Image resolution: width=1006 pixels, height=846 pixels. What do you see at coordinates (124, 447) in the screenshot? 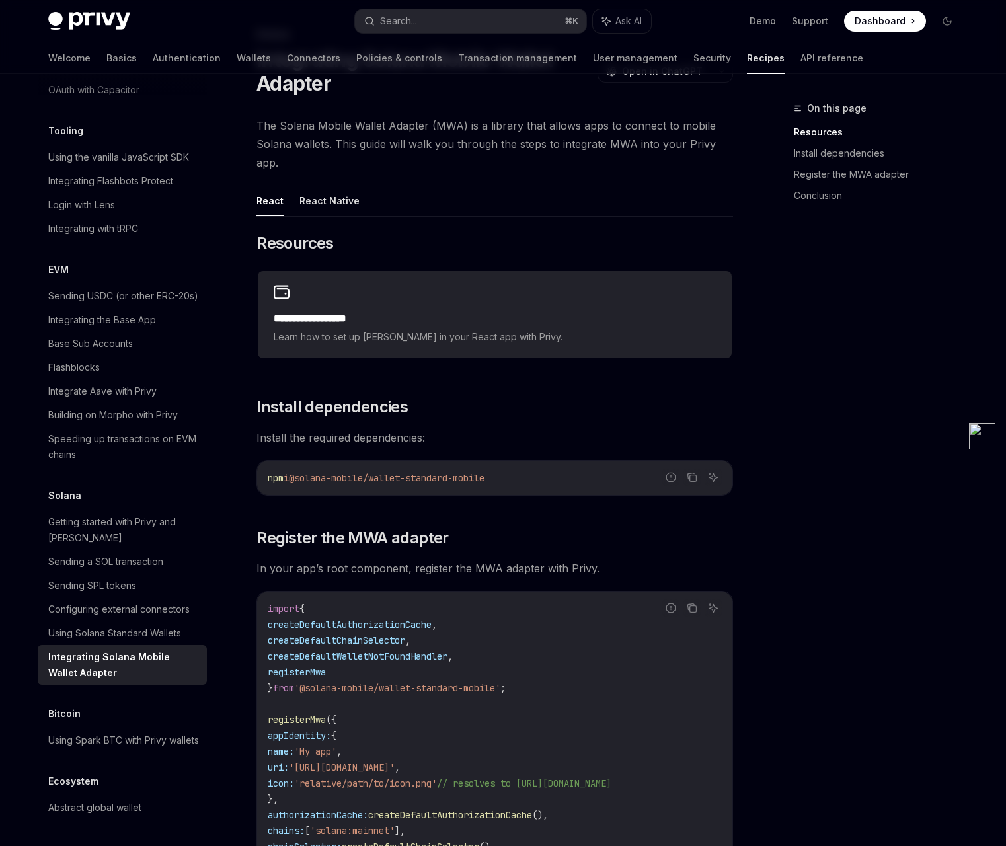
I see `div: Speeding up transactions on EVM chains` at bounding box center [124, 447].